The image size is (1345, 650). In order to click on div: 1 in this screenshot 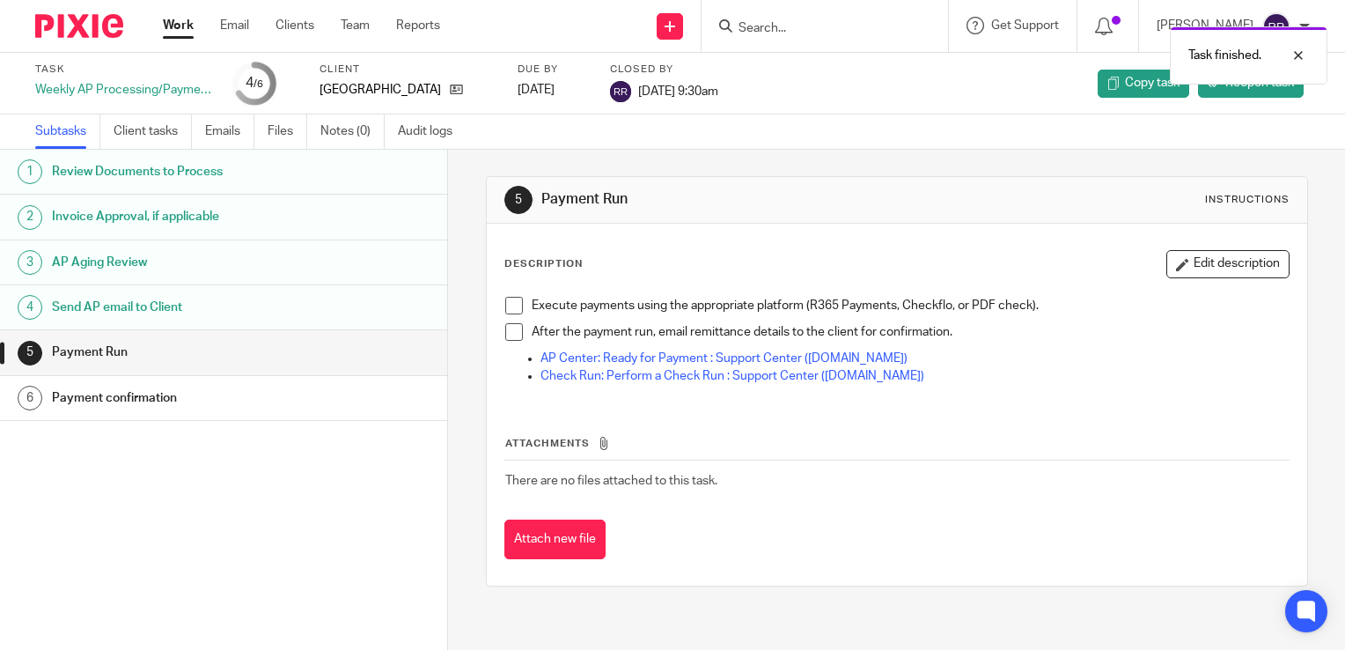, I will do `click(30, 172)`.